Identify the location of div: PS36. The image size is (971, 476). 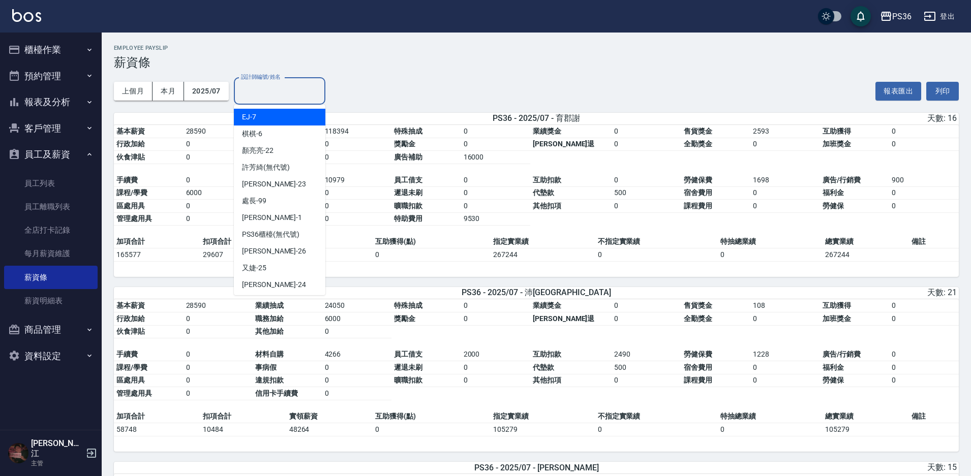
(902, 16).